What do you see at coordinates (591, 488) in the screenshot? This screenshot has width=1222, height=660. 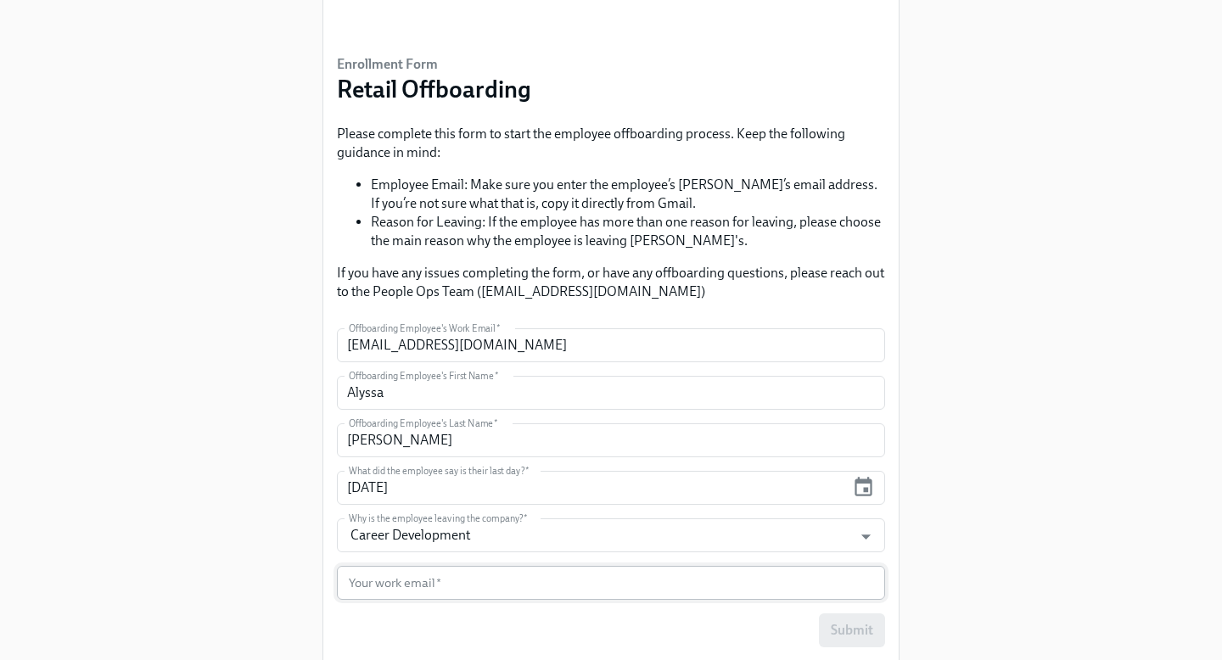 I see `input: MM/DD/YYYY` at bounding box center [591, 488].